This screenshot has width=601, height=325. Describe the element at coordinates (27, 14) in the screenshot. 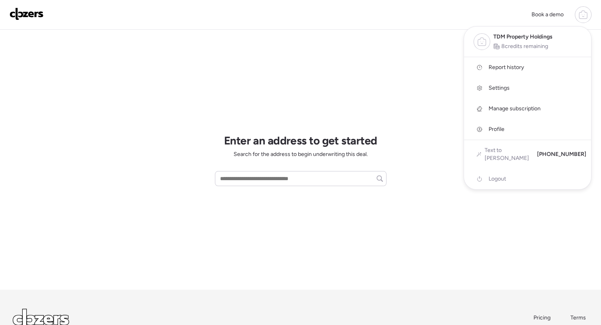

I see `img: Logo` at that location.